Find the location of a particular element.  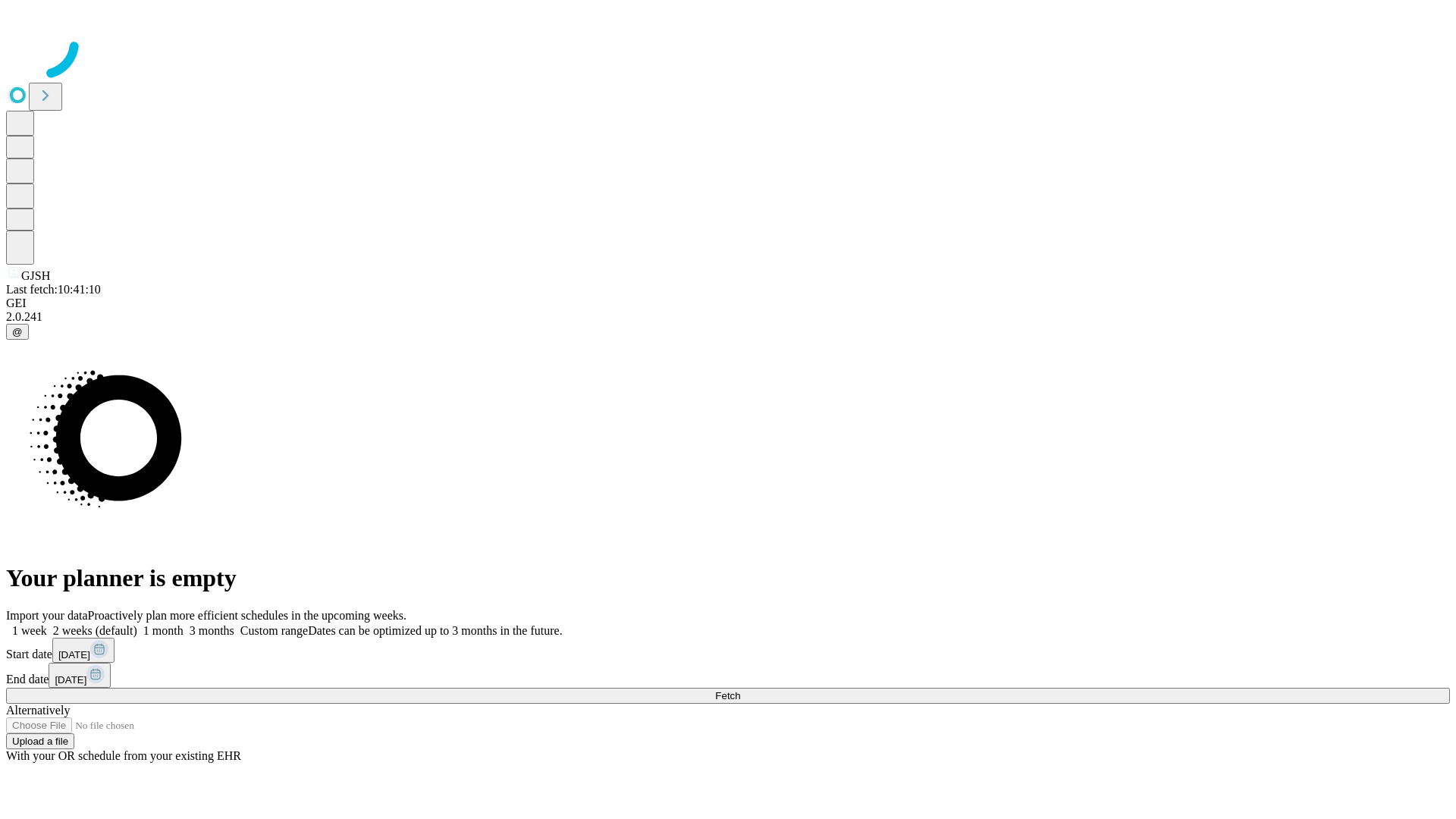

span: Import your data is located at coordinates (47, 615).